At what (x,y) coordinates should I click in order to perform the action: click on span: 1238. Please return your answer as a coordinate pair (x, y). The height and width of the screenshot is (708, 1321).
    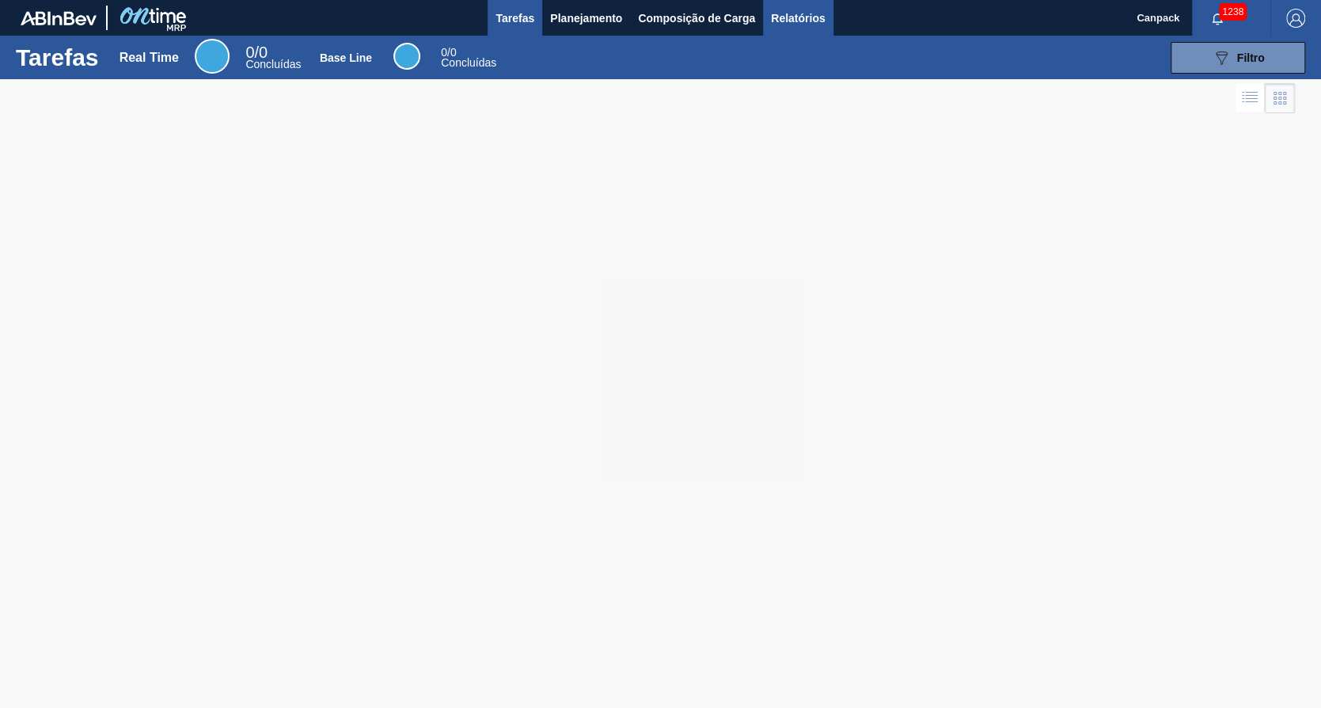
    Looking at the image, I should click on (1232, 12).